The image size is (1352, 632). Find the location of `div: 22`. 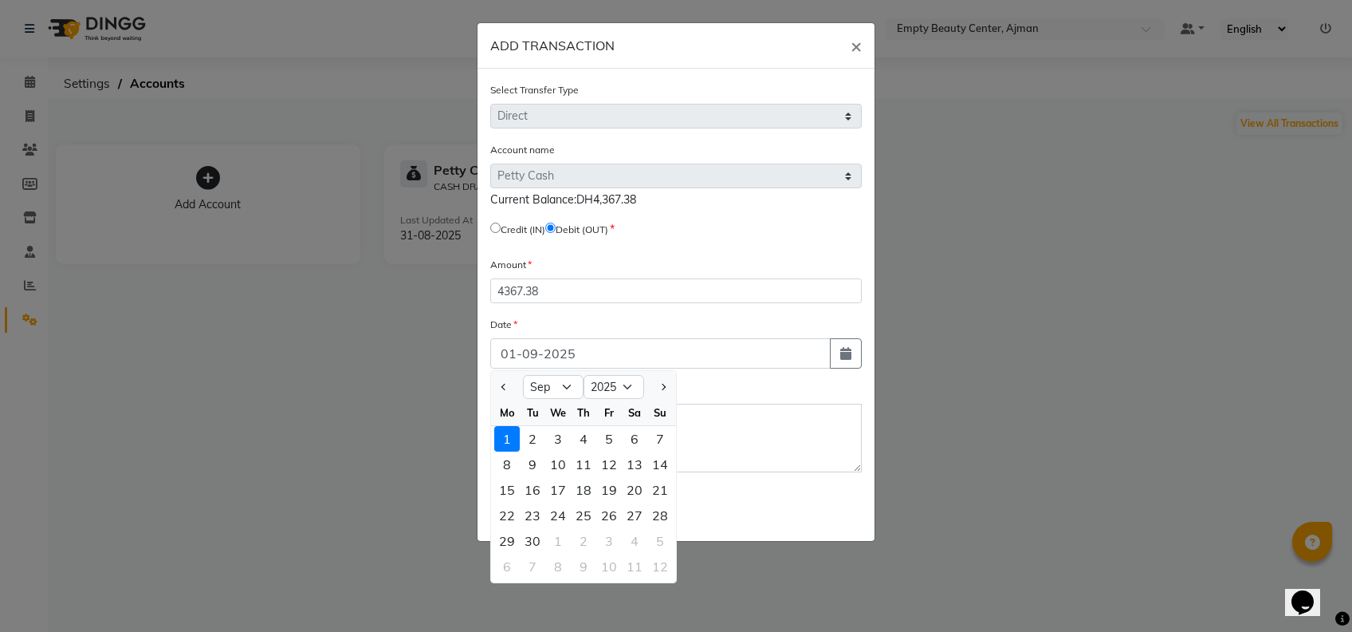

div: 22 is located at coordinates (507, 515).